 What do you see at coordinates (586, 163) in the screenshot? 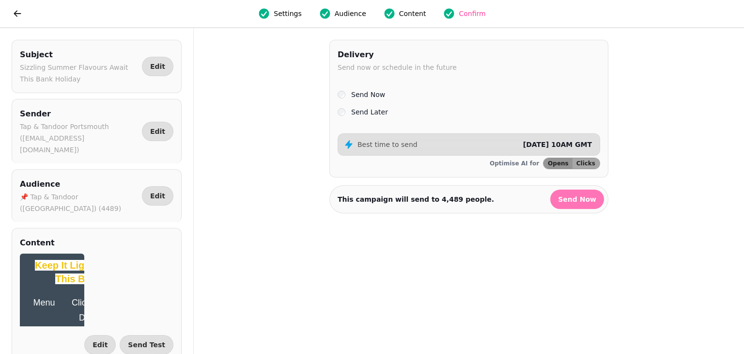
I see `button: Clicks` at bounding box center [586, 163].